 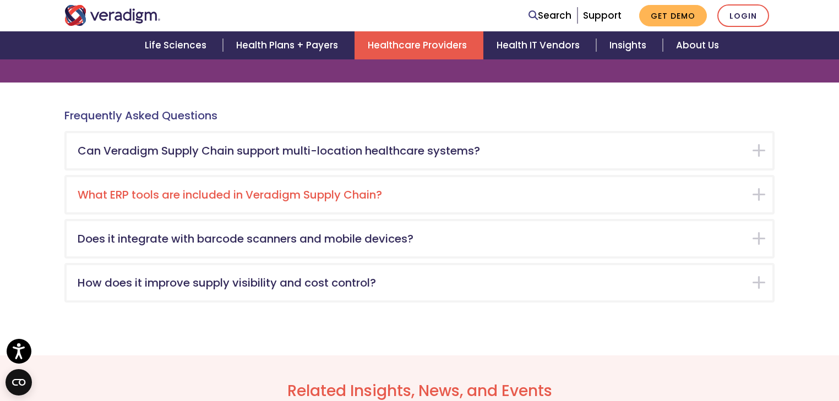 What do you see at coordinates (419, 45) in the screenshot?
I see `a: Healthcare Providers` at bounding box center [419, 45].